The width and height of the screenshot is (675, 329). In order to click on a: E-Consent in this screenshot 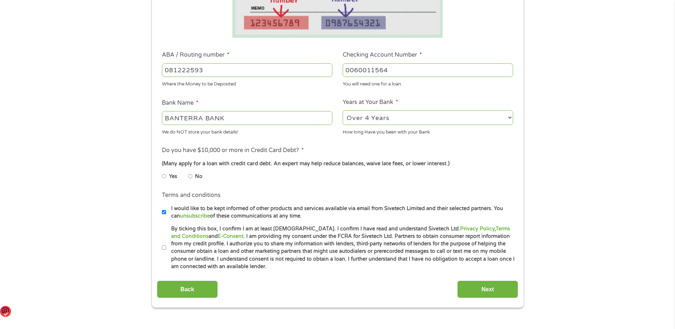, I will do `click(230, 236)`.